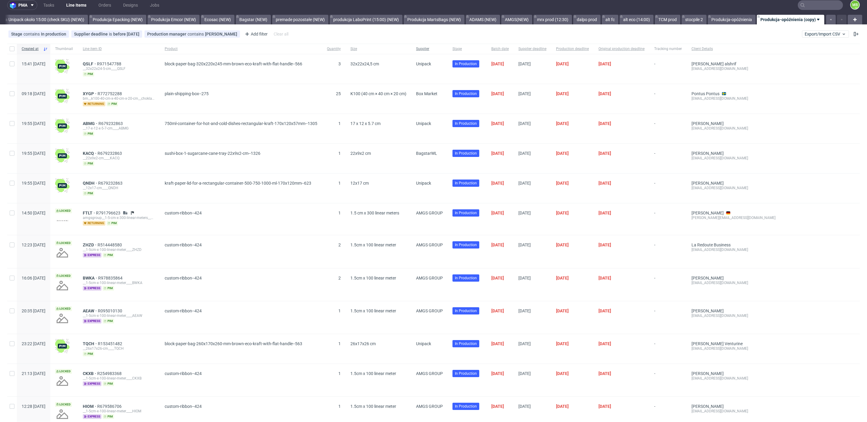  Describe the element at coordinates (256, 34) in the screenshot. I see `div: Add filter` at that location.